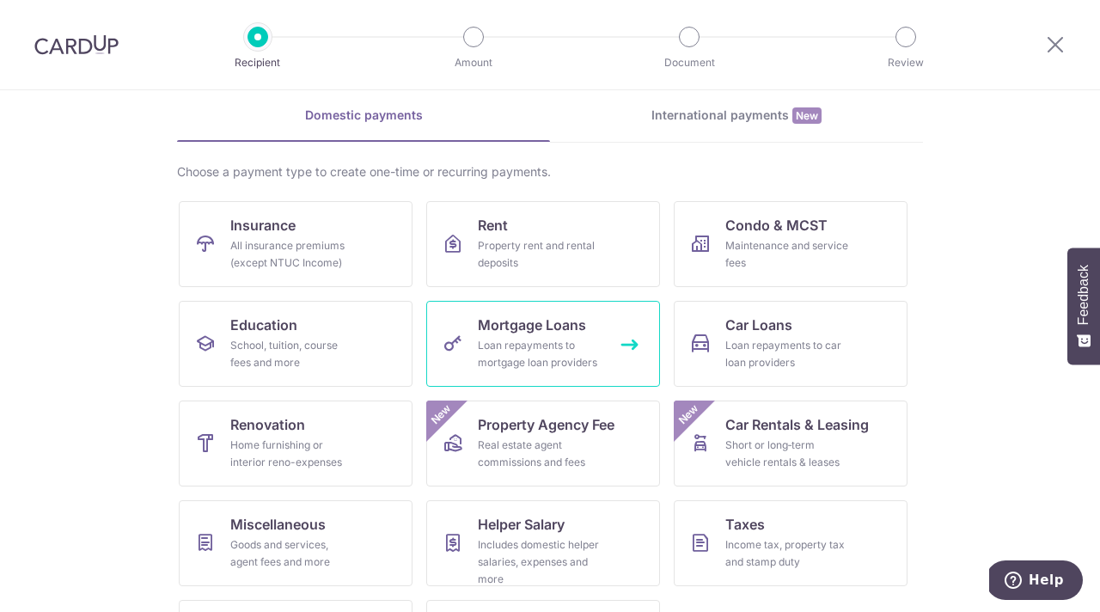 This screenshot has width=1100, height=612. I want to click on img: CardUp, so click(76, 45).